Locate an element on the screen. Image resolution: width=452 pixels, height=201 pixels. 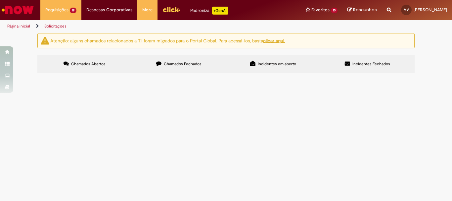
ul: Trilhas de página is located at coordinates (151, 26).